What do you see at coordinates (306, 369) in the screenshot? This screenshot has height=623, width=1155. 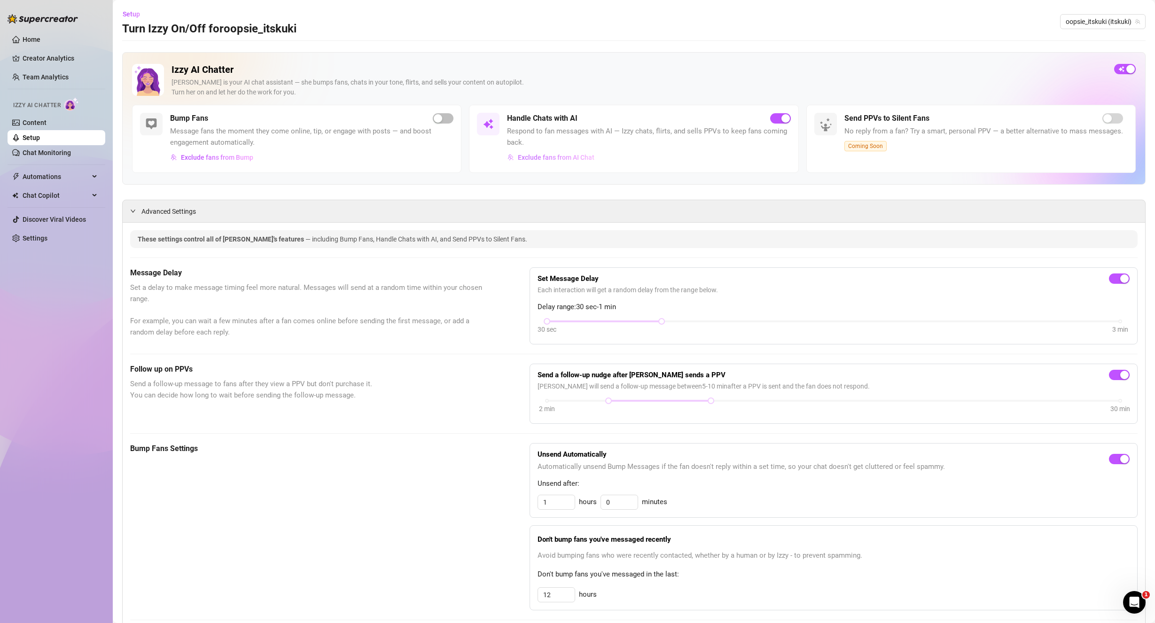 I see `h5: Follow up on PPVs` at bounding box center [306, 369].